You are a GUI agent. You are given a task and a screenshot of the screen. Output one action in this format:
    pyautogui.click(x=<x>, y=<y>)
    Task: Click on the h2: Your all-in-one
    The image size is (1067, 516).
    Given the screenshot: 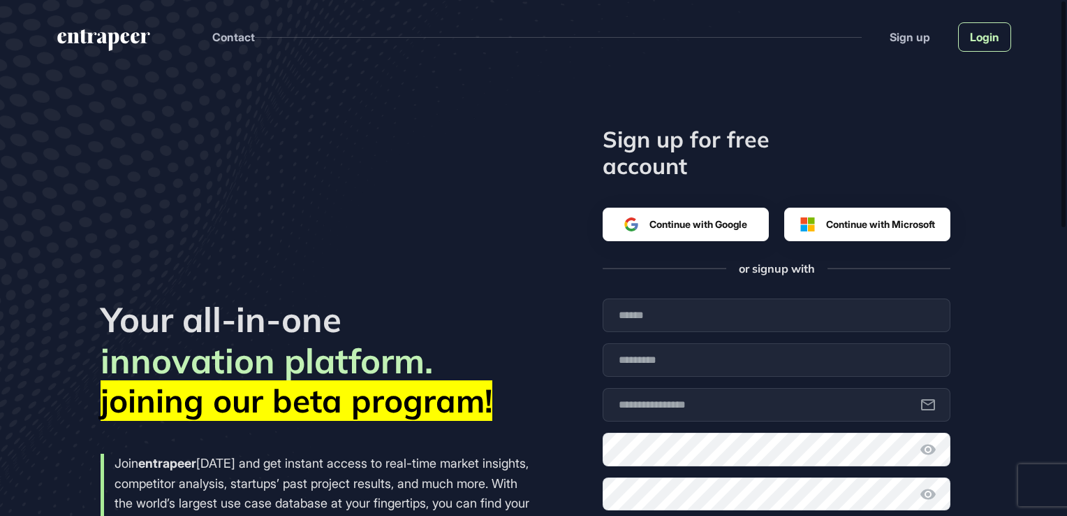 What is the action you would take?
    pyautogui.click(x=317, y=319)
    